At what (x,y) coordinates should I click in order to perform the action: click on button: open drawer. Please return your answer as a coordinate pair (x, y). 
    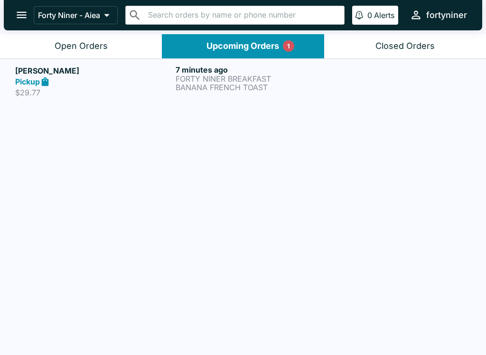
    Looking at the image, I should click on (21, 15).